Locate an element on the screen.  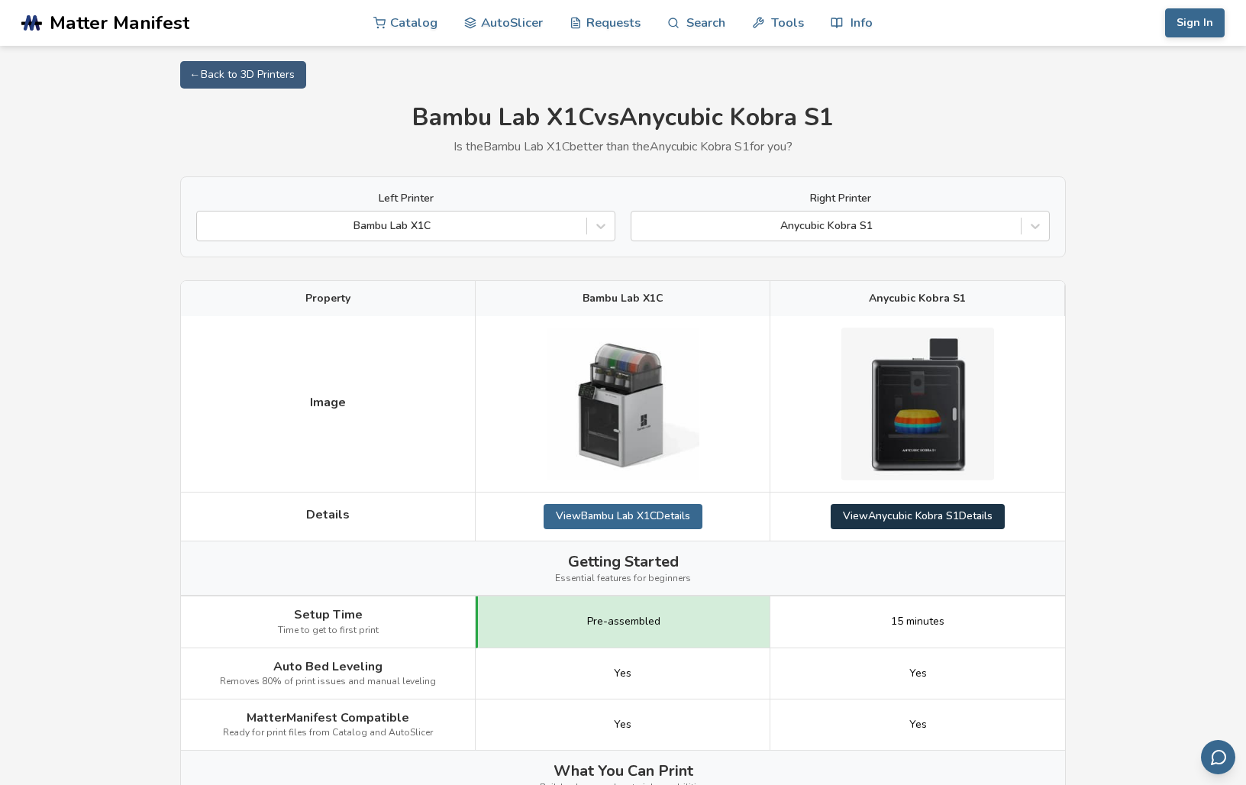
span: Matter Manifest is located at coordinates (119, 23).